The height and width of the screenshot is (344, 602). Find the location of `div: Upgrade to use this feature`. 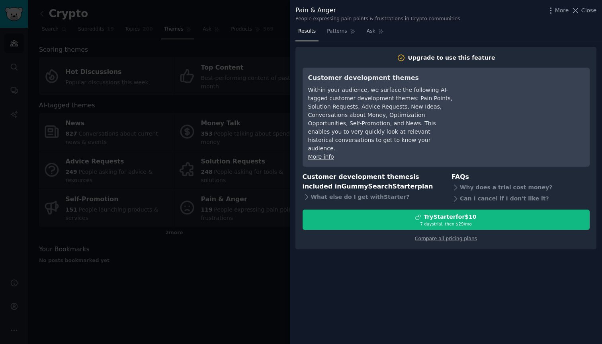

div: Upgrade to use this feature is located at coordinates (451, 58).